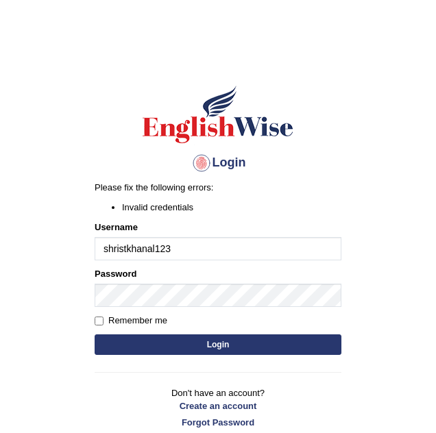  What do you see at coordinates (218, 422) in the screenshot?
I see `a: Forgot Password` at bounding box center [218, 422].